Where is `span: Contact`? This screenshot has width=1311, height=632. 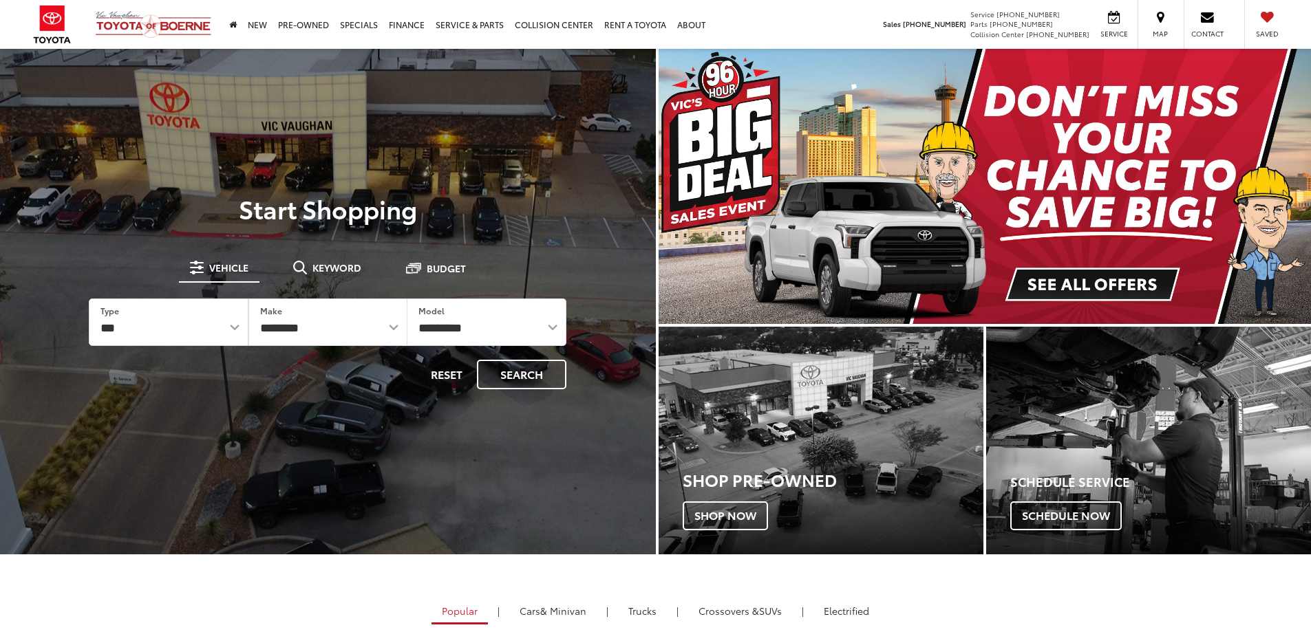
span: Contact is located at coordinates (1207, 34).